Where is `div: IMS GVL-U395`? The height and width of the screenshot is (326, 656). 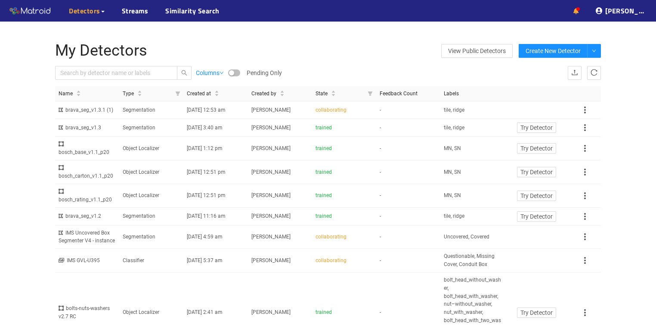 div: IMS GVL-U395 is located at coordinates (87, 260).